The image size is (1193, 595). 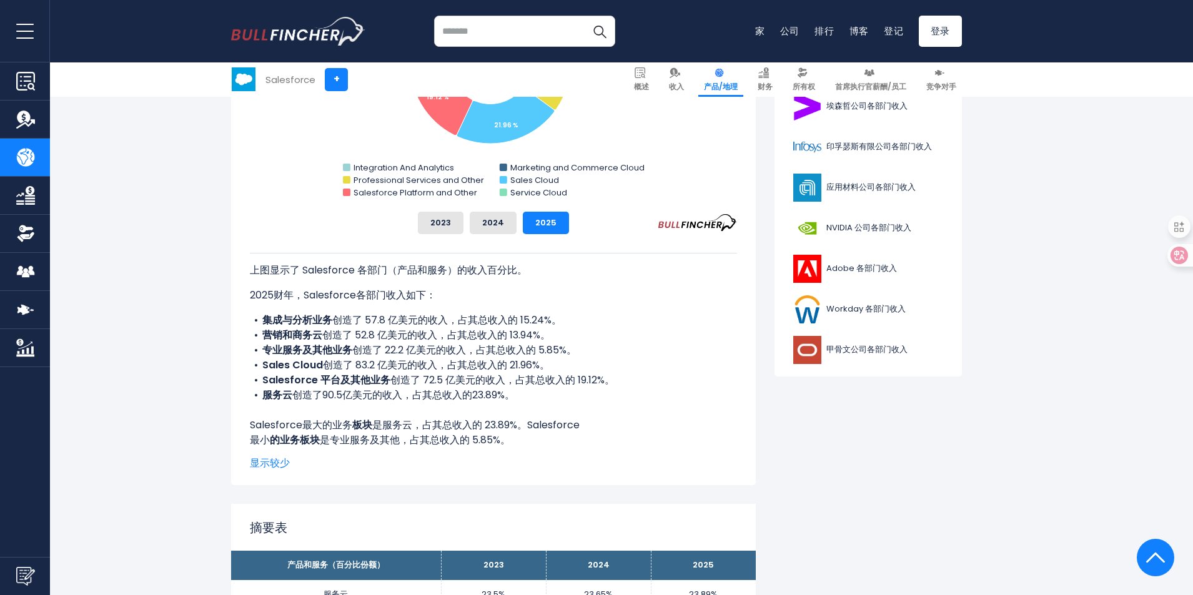 I want to click on tspan: 21.96 %, so click(x=506, y=125).